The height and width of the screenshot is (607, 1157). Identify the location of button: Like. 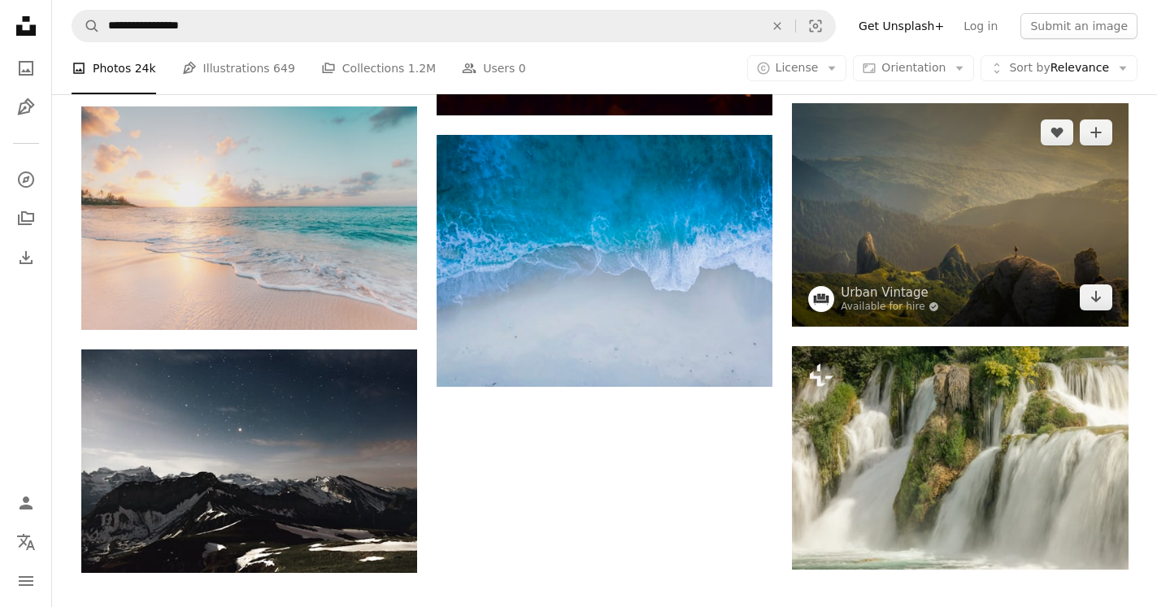
(1057, 133).